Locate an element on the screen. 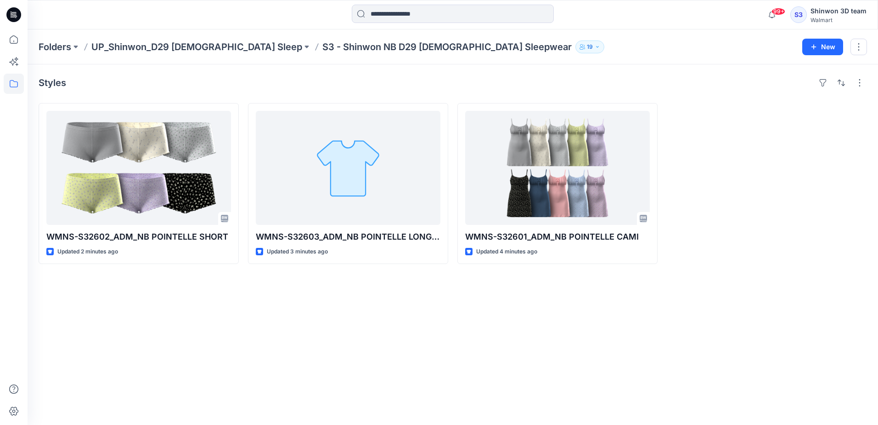  div: Walmart is located at coordinates (839, 20).